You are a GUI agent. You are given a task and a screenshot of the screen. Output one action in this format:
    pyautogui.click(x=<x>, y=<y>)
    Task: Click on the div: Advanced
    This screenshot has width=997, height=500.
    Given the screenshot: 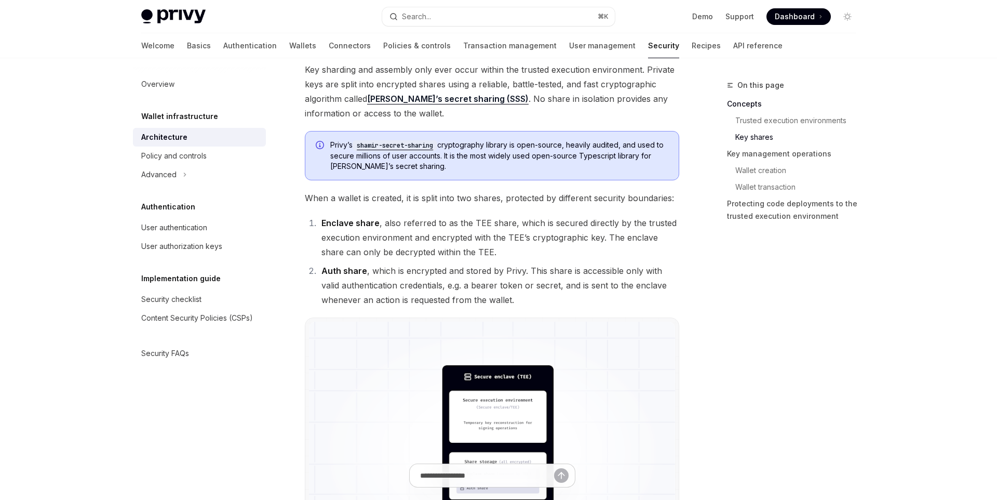 What is the action you would take?
    pyautogui.click(x=159, y=175)
    